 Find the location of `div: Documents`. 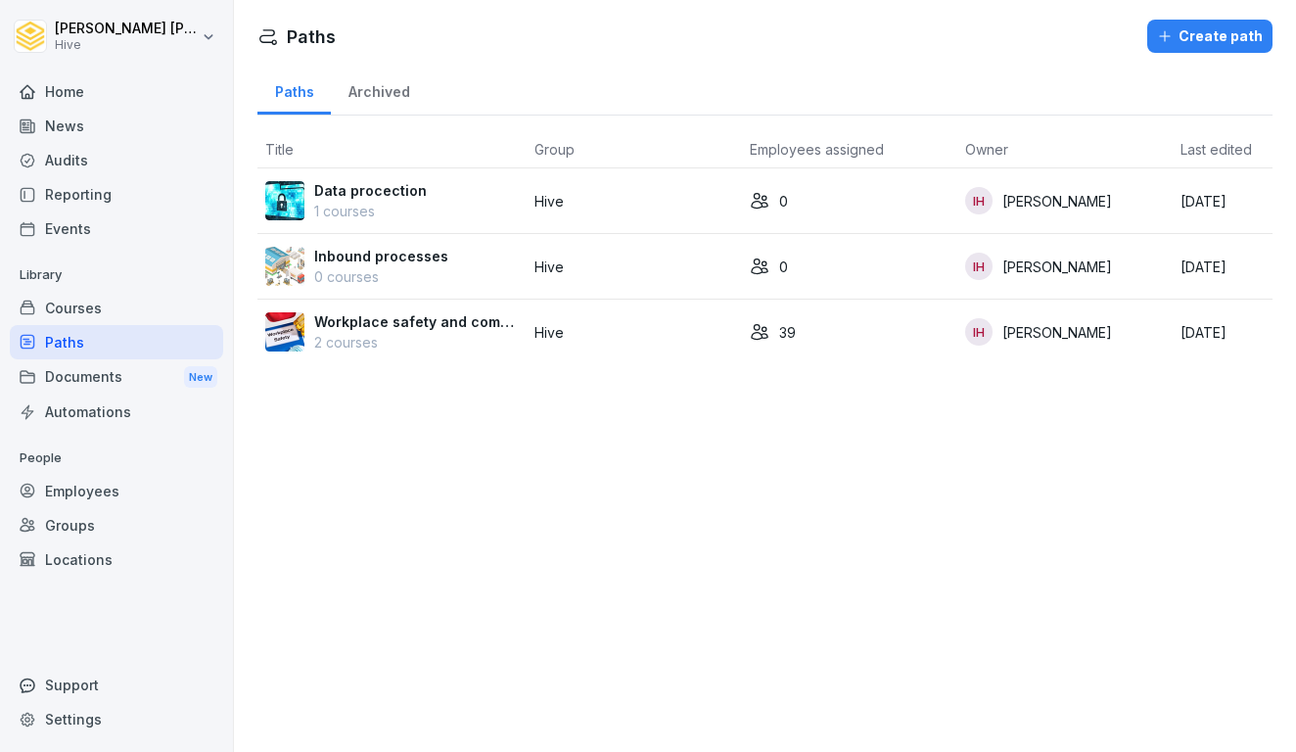

div: Documents is located at coordinates (116, 377).